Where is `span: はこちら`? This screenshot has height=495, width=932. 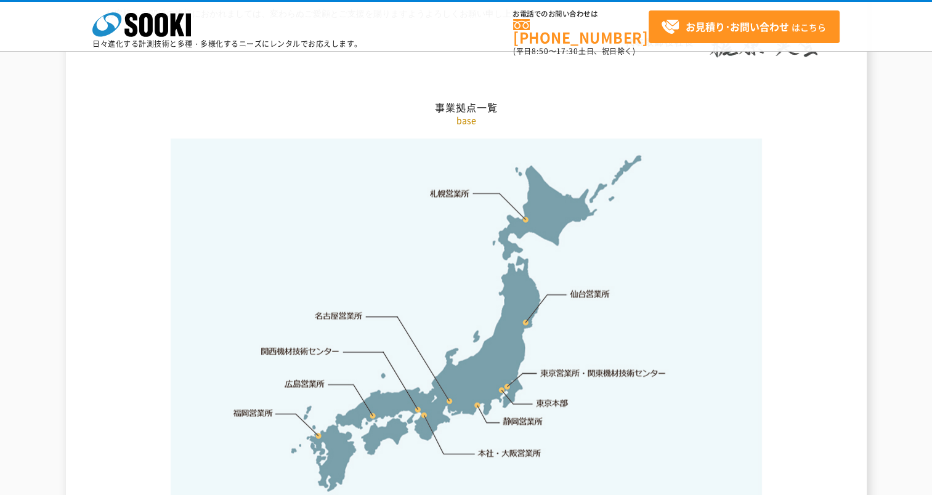 span: はこちら is located at coordinates (744, 27).